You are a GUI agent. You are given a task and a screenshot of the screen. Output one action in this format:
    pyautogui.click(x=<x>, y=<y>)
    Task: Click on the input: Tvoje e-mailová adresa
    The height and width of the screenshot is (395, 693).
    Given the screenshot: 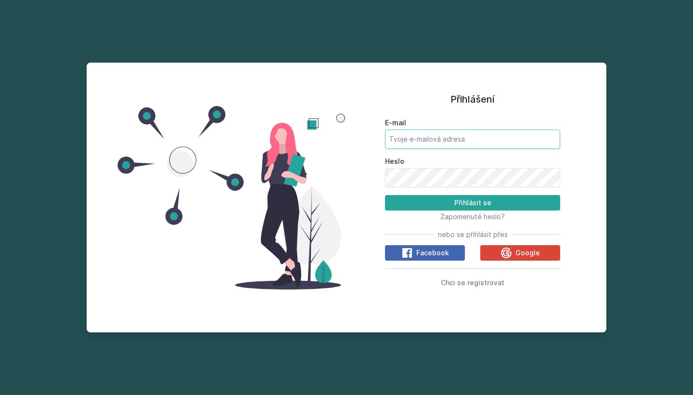 What is the action you would take?
    pyautogui.click(x=473, y=139)
    